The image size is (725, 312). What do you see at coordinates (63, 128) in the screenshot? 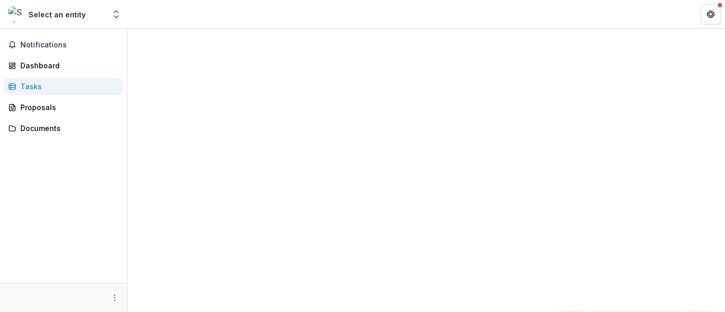
I see `a: Documents` at bounding box center [63, 128].